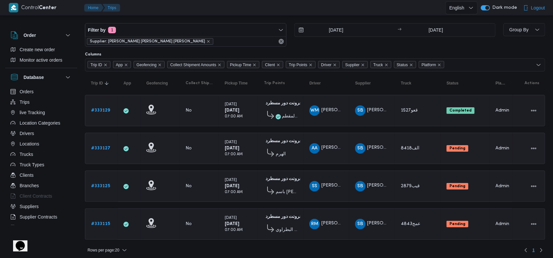 Image resolution: width=553 pixels, height=258 pixels. I want to click on button: Logout, so click(534, 8).